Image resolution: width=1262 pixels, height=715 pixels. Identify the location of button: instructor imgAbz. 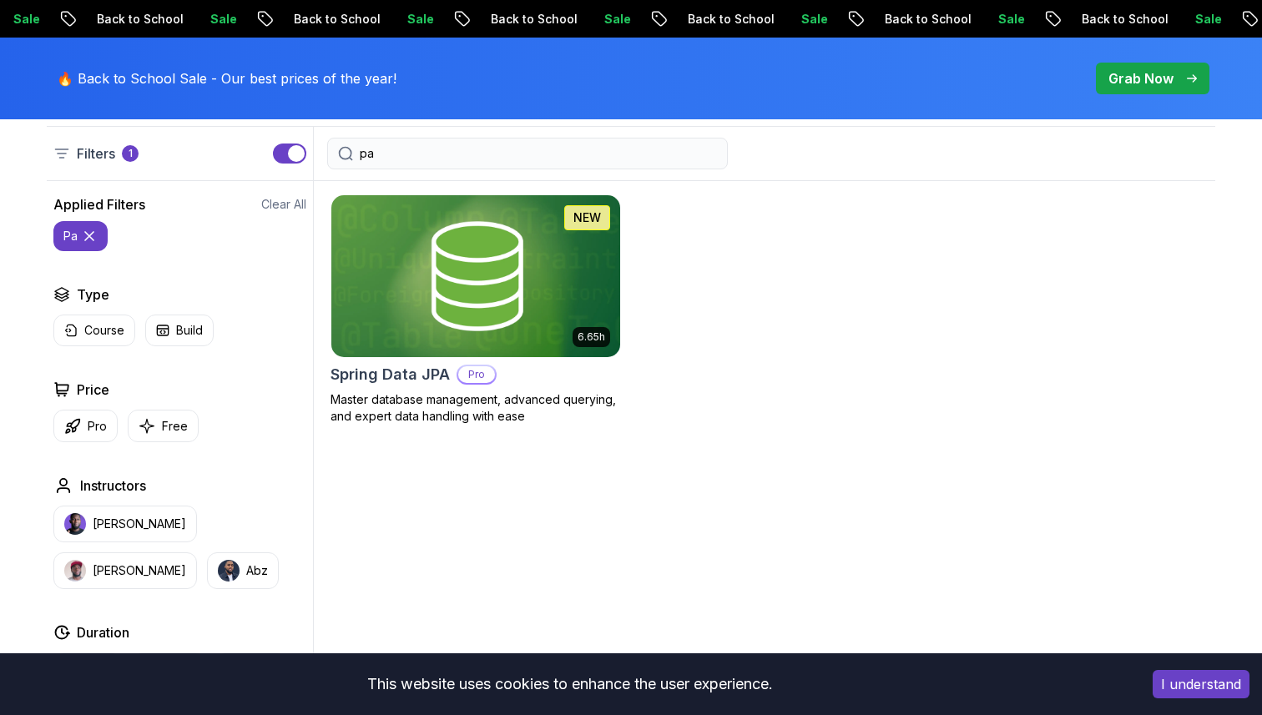
(243, 571).